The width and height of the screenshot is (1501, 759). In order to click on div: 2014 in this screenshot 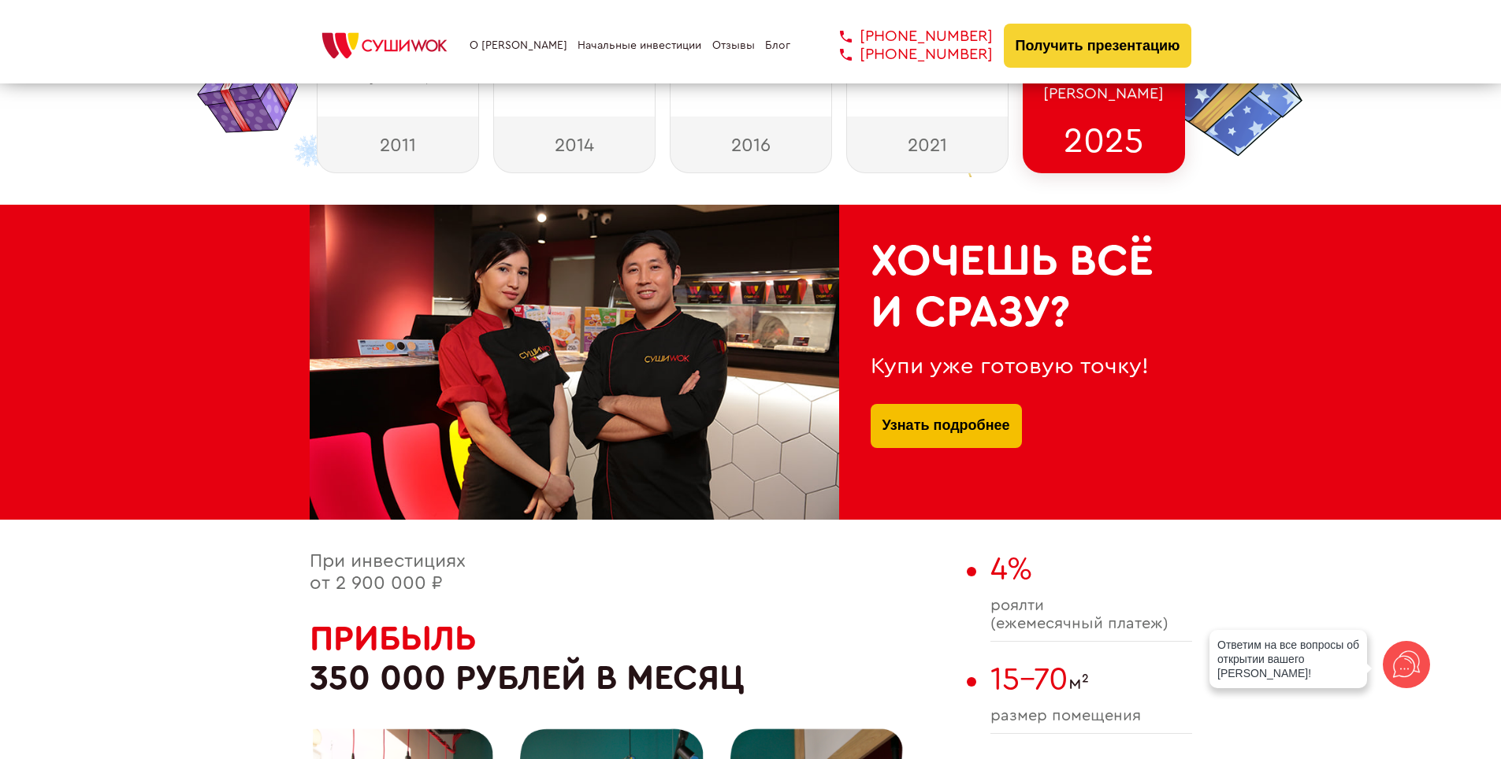, I will do `click(574, 145)`.